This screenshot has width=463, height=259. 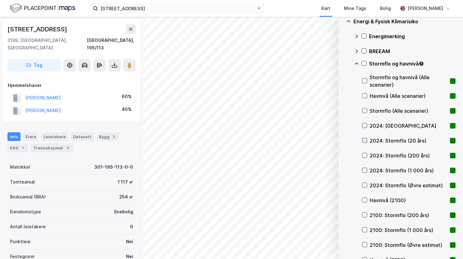 What do you see at coordinates (108, 137) in the screenshot?
I see `div: Bygg` at bounding box center [108, 137].